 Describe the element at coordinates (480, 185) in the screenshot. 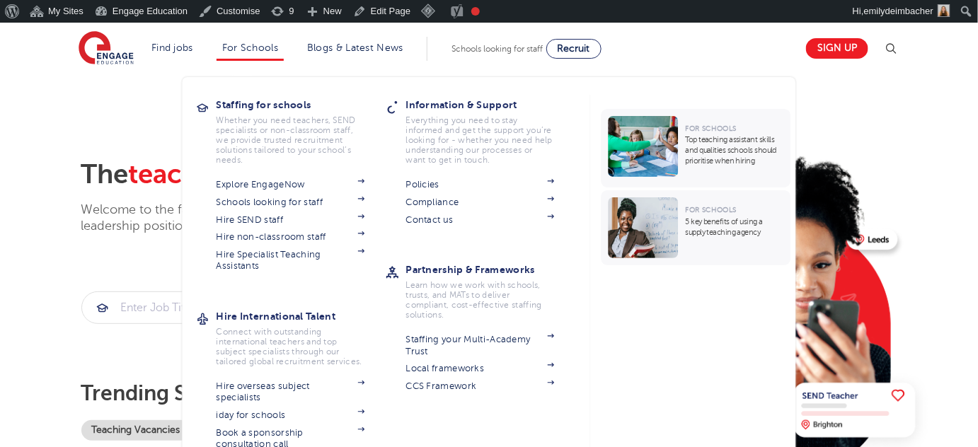

I see `a: Policies` at that location.